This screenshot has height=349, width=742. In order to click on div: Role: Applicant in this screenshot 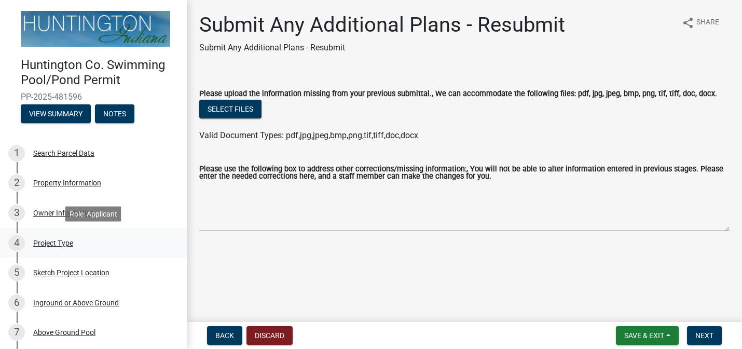, I will do `click(93, 213)`.